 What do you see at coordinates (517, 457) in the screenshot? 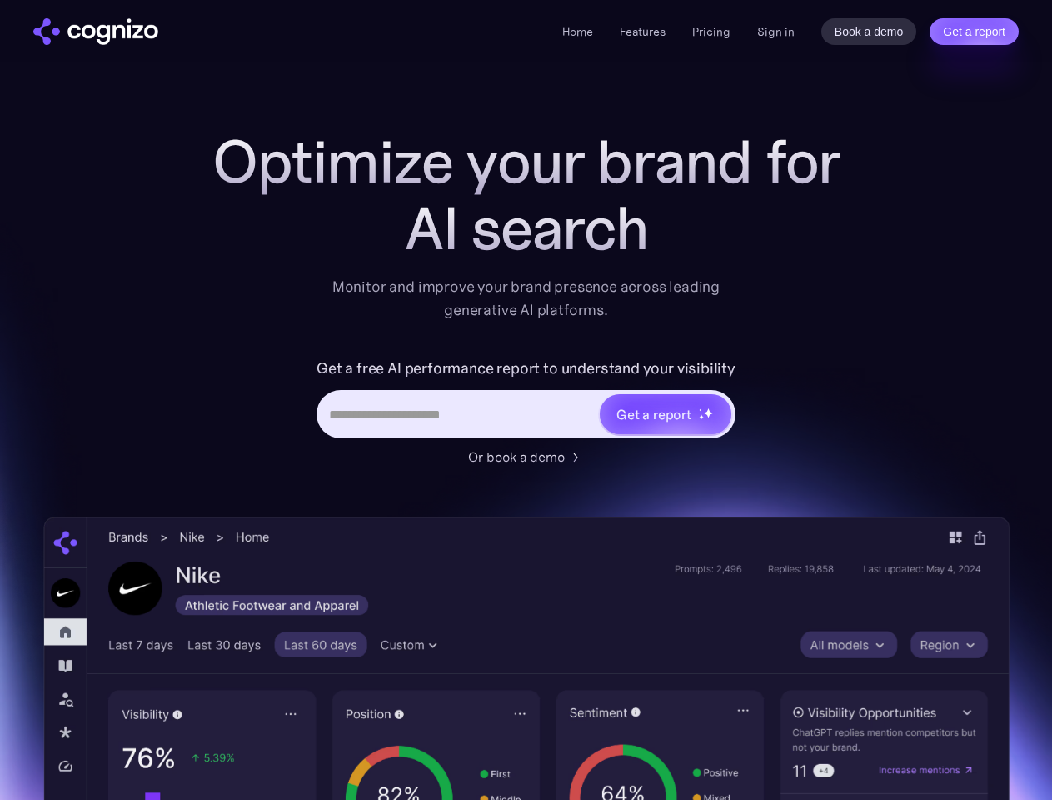
I see `div: Or book a demo` at bounding box center [517, 457].